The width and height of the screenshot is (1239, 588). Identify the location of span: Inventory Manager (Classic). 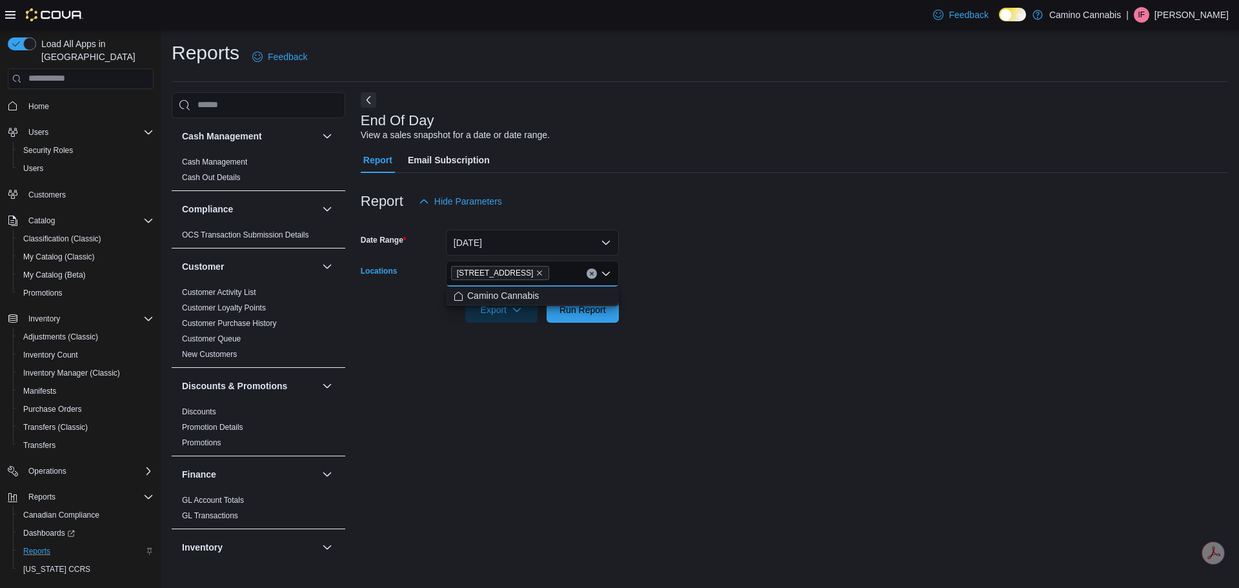
(72, 373).